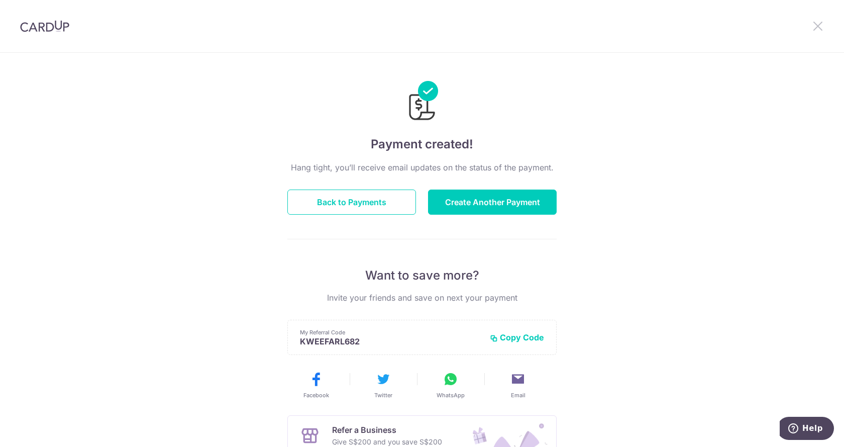  What do you see at coordinates (518, 395) in the screenshot?
I see `span: Email` at bounding box center [518, 395].